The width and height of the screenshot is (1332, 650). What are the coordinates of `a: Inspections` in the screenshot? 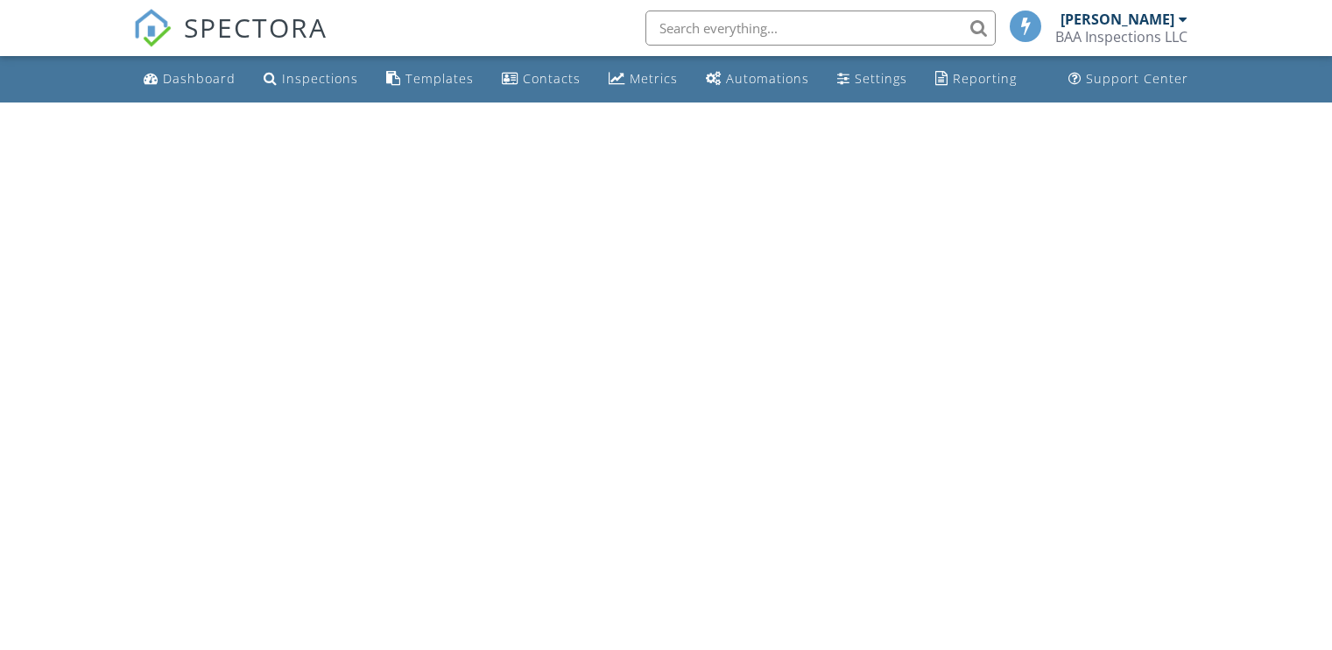 It's located at (311, 79).